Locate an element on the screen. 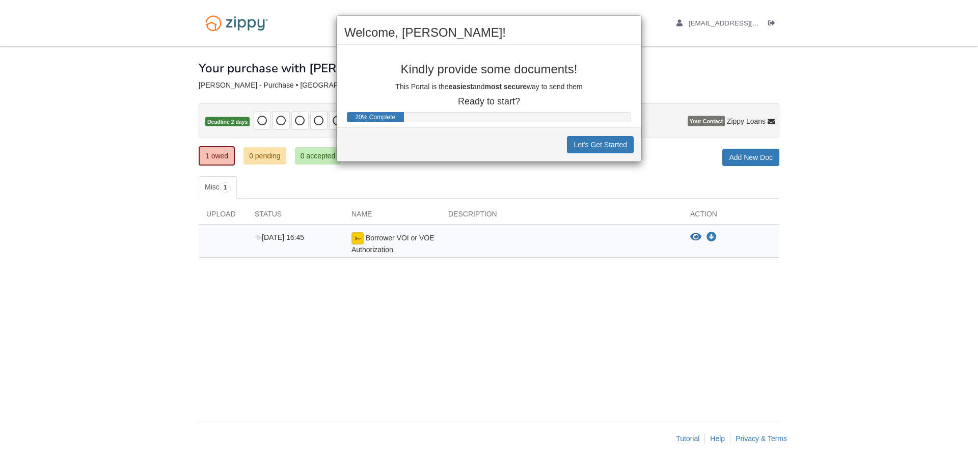  b: easiest is located at coordinates (461, 87).